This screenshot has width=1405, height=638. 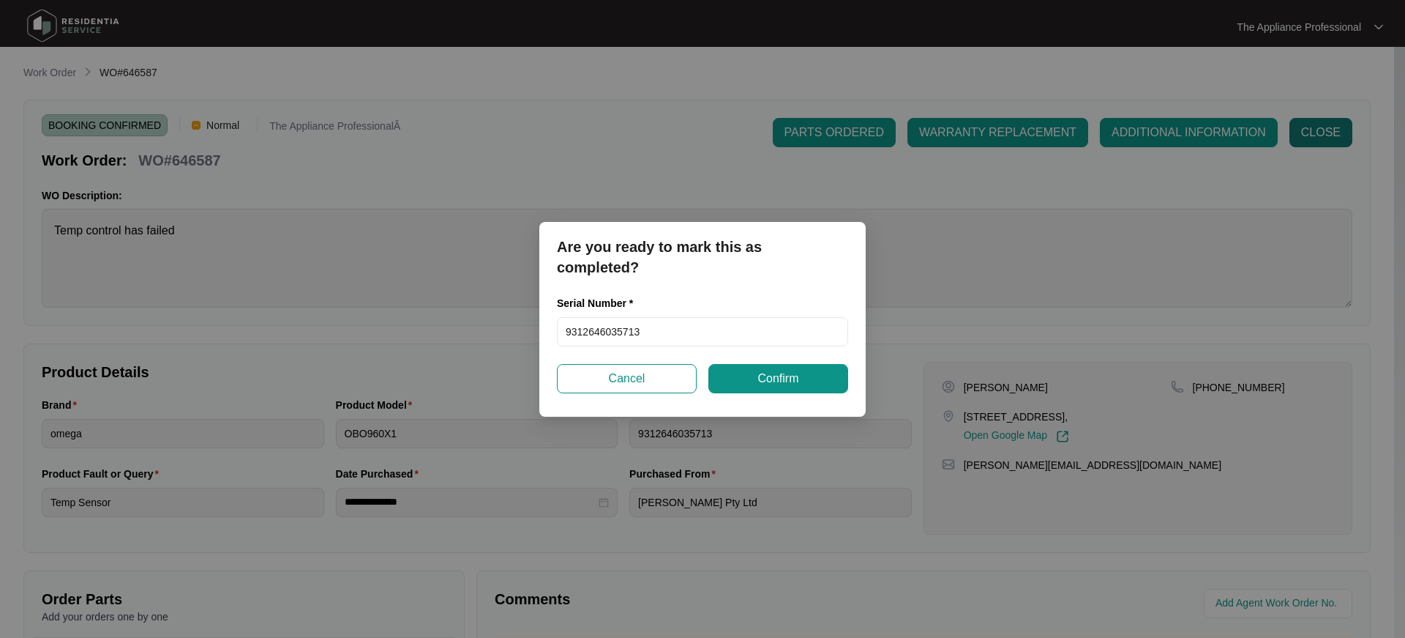 What do you see at coordinates (778, 378) in the screenshot?
I see `button: Confirm` at bounding box center [778, 378].